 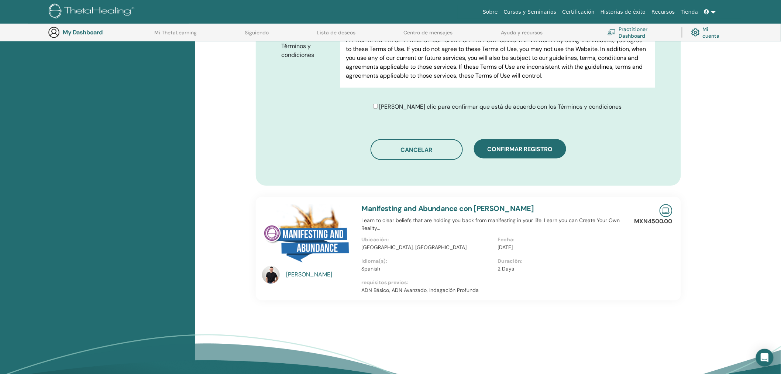 I want to click on h3: My Dashboard, so click(x=100, y=32).